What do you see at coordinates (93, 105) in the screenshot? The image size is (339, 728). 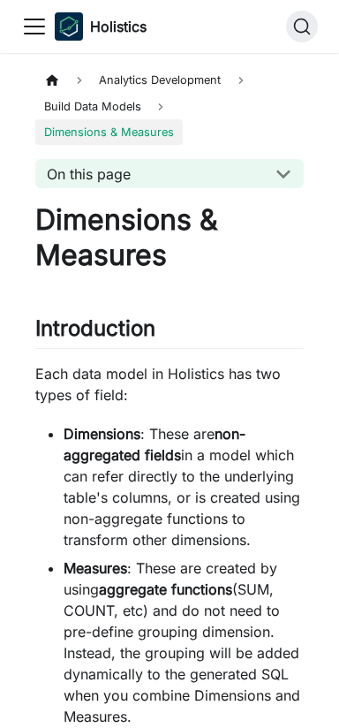 I see `span: Build Data Models` at bounding box center [93, 105].